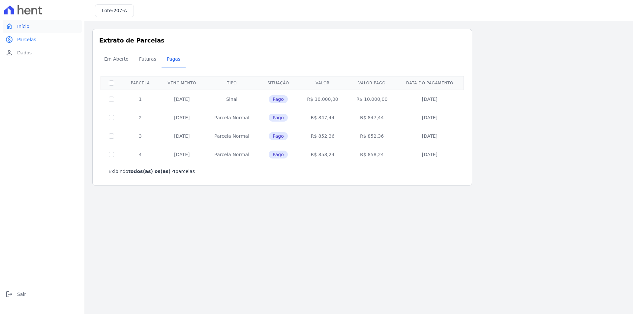  Describe the element at coordinates (9, 40) in the screenshot. I see `i: paid` at that location.